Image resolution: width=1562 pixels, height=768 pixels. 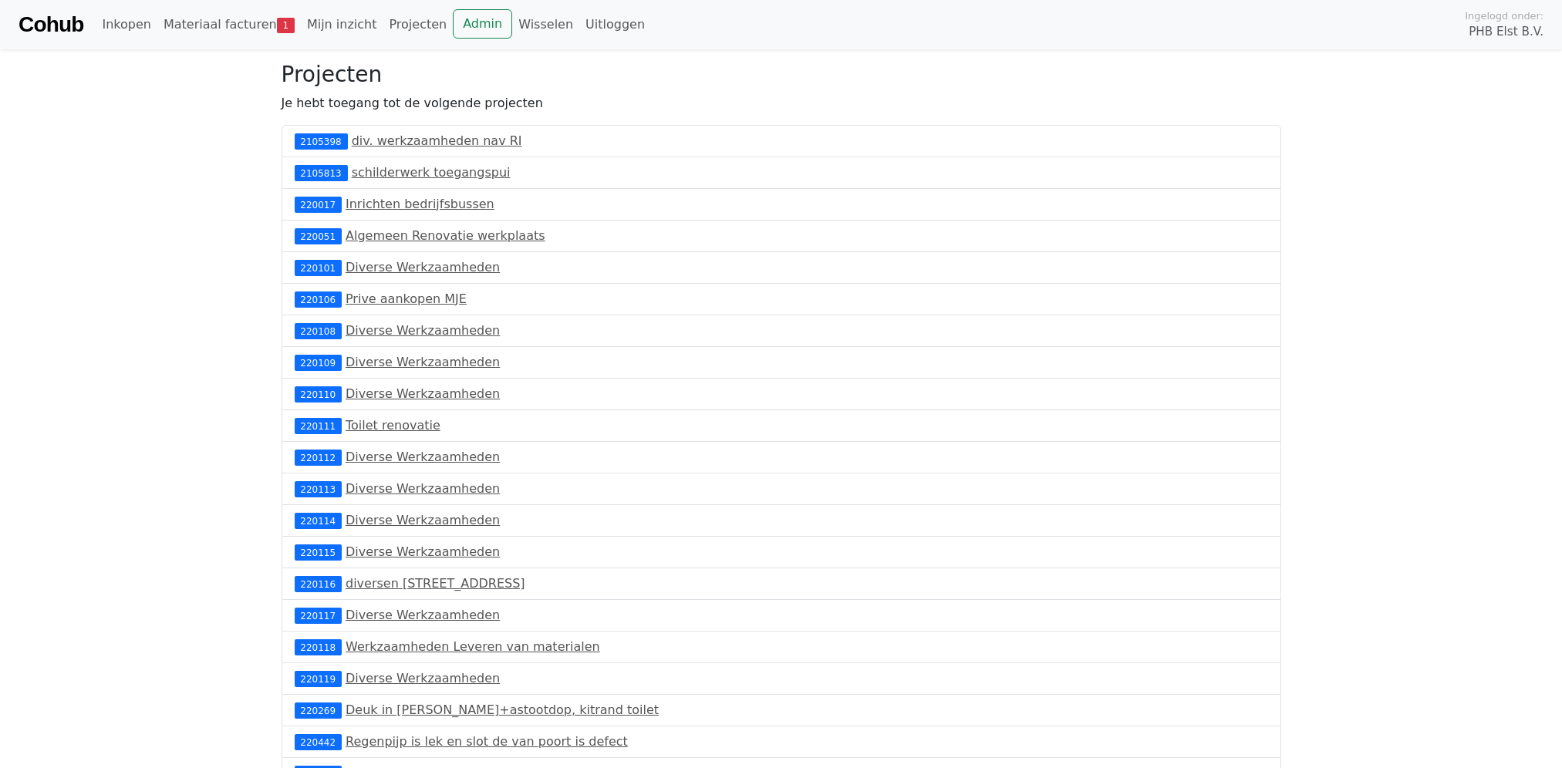 What do you see at coordinates (318, 710) in the screenshot?
I see `div: 220269` at bounding box center [318, 710].